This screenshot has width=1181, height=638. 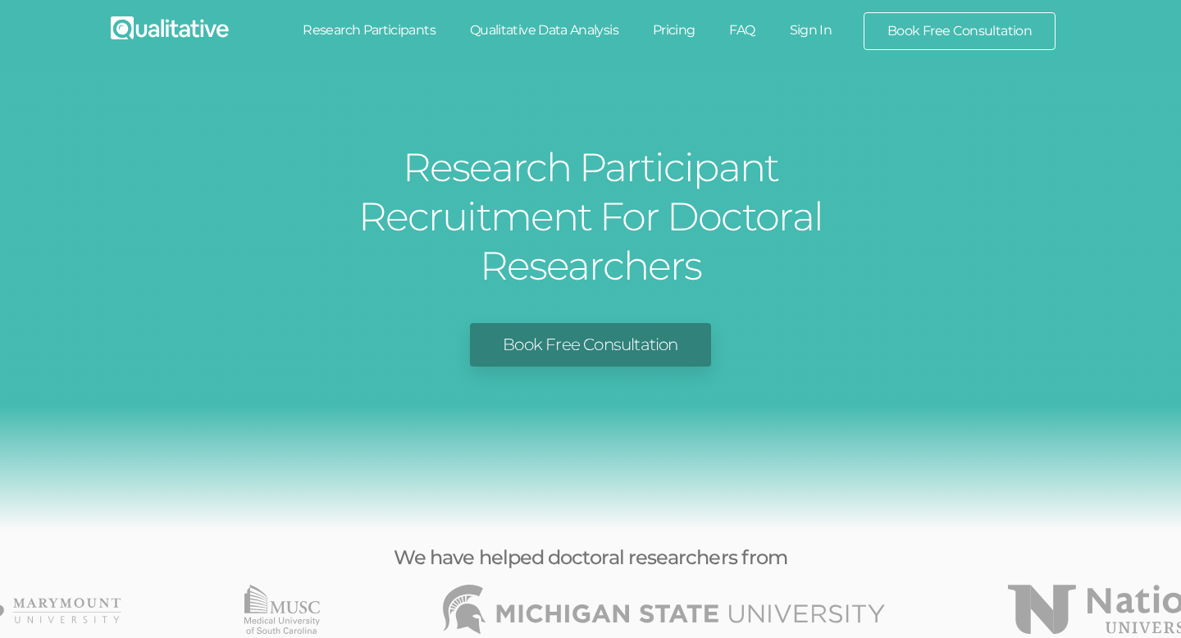 I want to click on li: 21 of 49, so click(x=282, y=610).